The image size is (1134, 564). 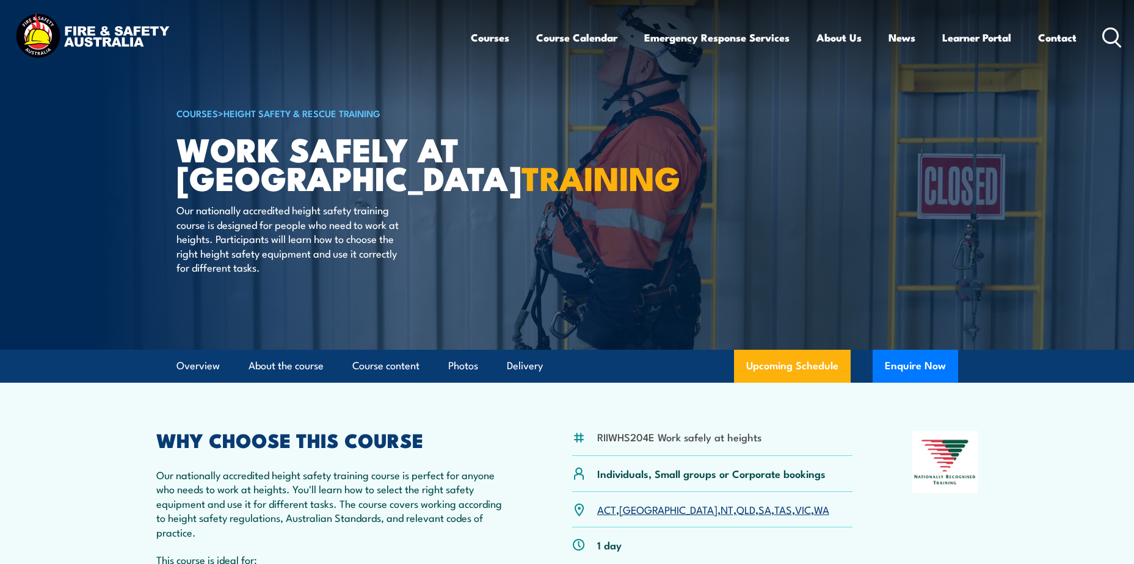 I want to click on a: TAS, so click(x=783, y=509).